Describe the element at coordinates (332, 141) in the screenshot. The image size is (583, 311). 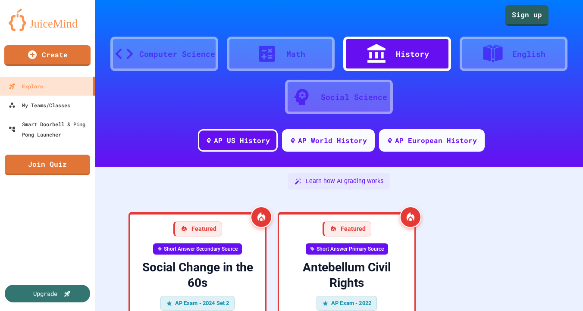
I see `div: AP World History` at that location.